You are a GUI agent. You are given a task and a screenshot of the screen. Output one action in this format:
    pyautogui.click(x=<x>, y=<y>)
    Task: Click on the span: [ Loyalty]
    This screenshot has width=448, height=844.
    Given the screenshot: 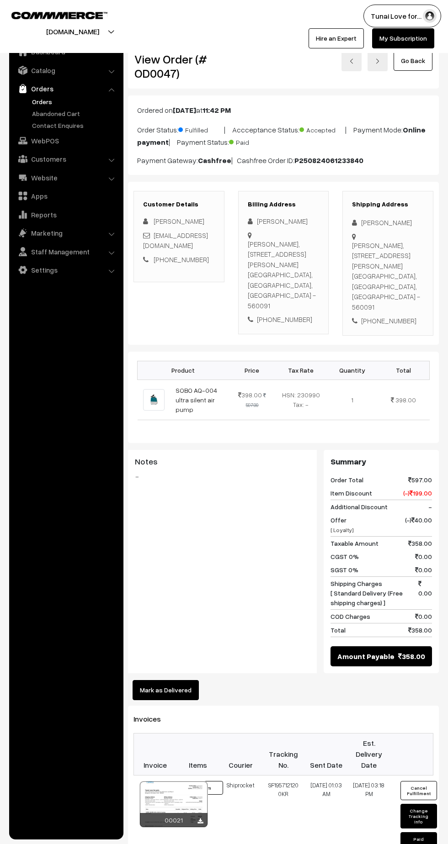 What is the action you would take?
    pyautogui.click(x=342, y=530)
    